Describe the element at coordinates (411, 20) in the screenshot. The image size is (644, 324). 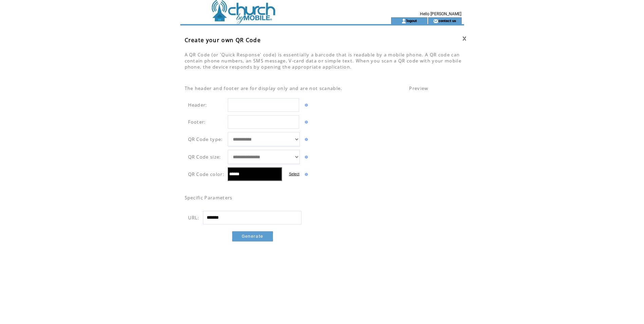
I see `a: logout` at that location.